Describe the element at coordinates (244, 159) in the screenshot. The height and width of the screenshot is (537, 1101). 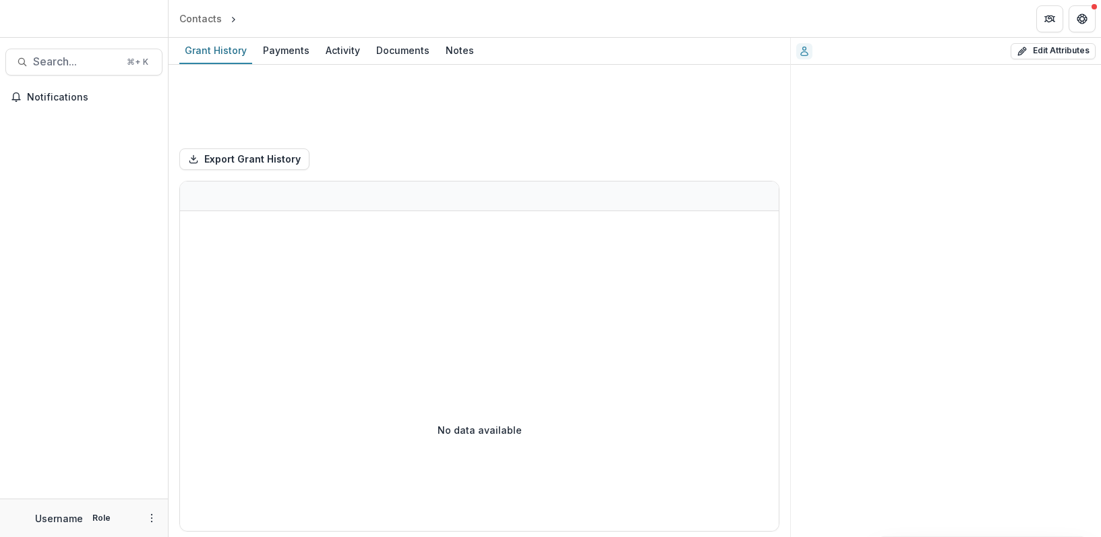
I see `button: Export Grant History` at that location.